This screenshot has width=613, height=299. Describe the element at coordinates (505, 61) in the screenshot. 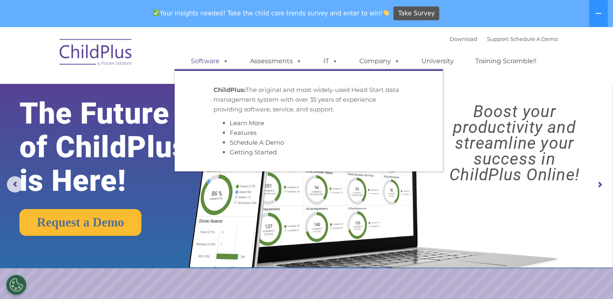

I see `a: Training Scramble!!` at that location.